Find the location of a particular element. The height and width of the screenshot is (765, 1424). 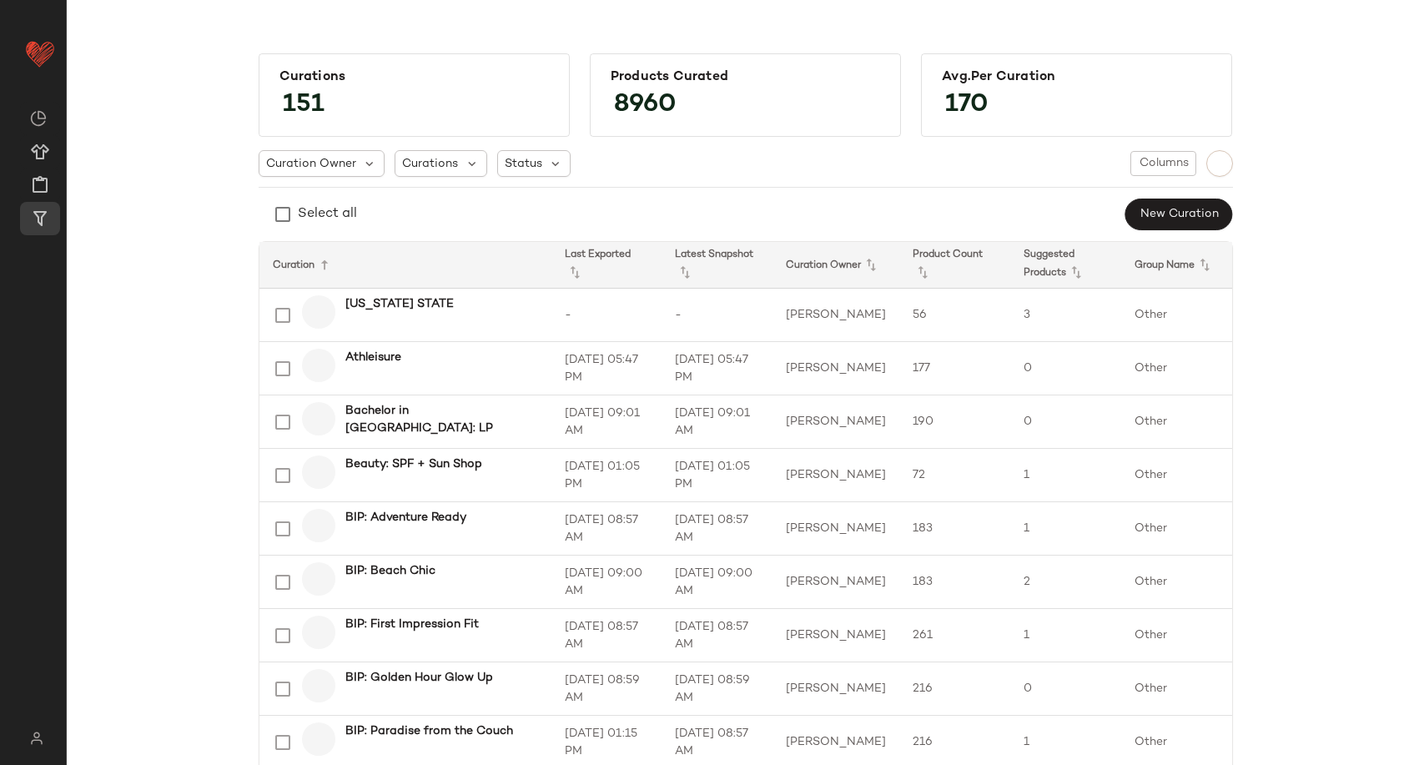

td: 190 is located at coordinates (954, 422).